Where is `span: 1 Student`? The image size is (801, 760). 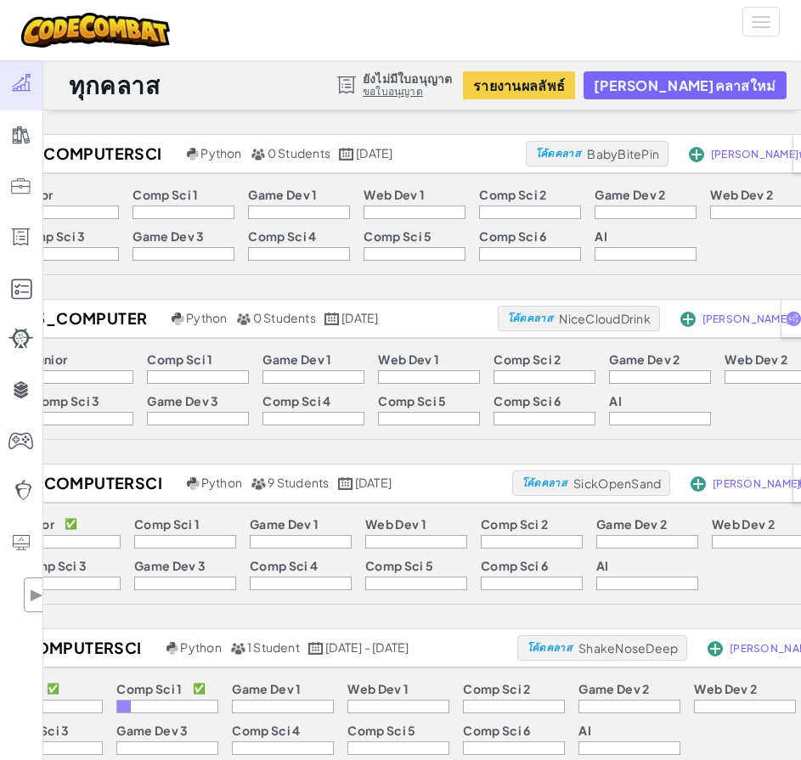
span: 1 Student is located at coordinates (274, 647).